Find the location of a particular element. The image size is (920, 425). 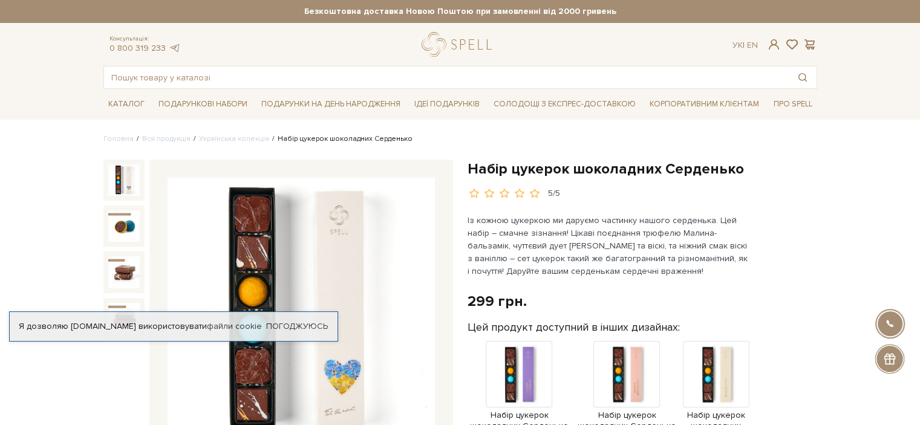

label: Цей продукт доступний в інших дизайнах: is located at coordinates (573, 327).